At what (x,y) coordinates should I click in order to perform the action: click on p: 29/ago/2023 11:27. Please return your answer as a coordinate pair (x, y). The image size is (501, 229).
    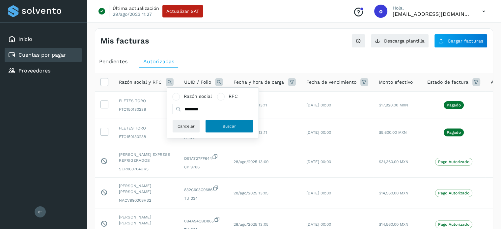
    Looking at the image, I should click on (132, 14).